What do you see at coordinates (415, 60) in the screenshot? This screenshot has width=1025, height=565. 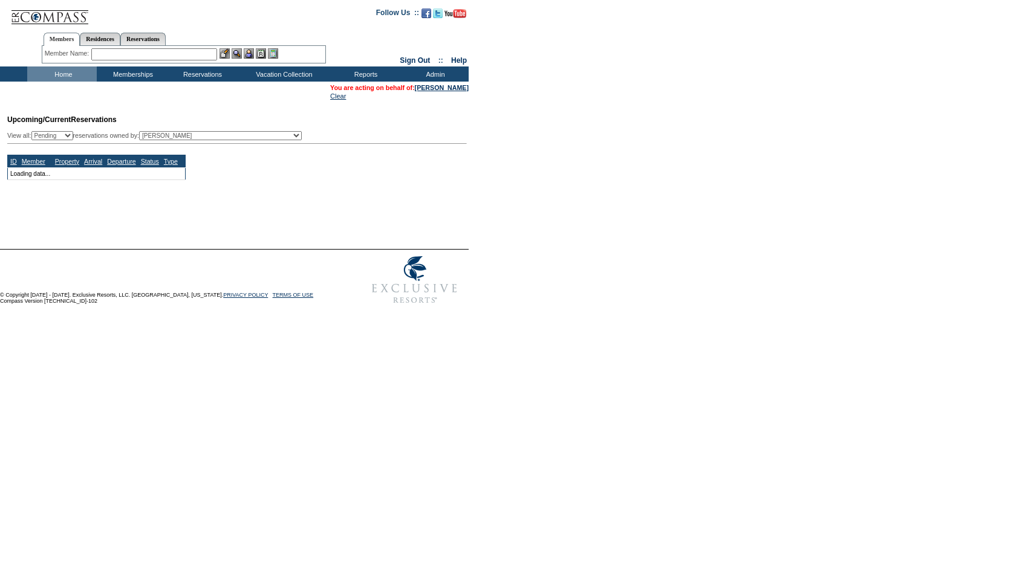 I see `a: Sign Out` at bounding box center [415, 60].